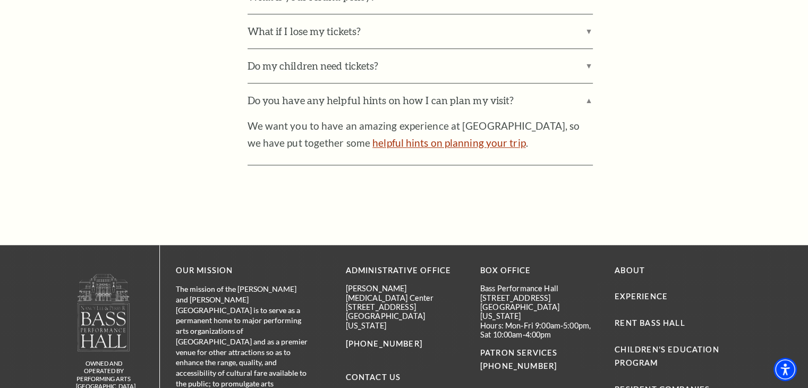 This screenshot has width=808, height=388. Describe the element at coordinates (373, 376) in the screenshot. I see `a: Contact Us` at that location.